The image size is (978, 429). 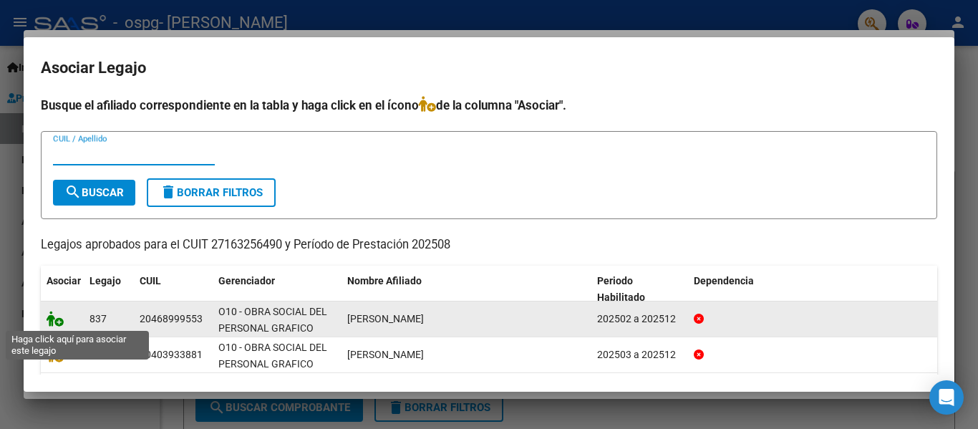 What do you see at coordinates (171, 319) in the screenshot?
I see `div: 20468999553` at bounding box center [171, 319].